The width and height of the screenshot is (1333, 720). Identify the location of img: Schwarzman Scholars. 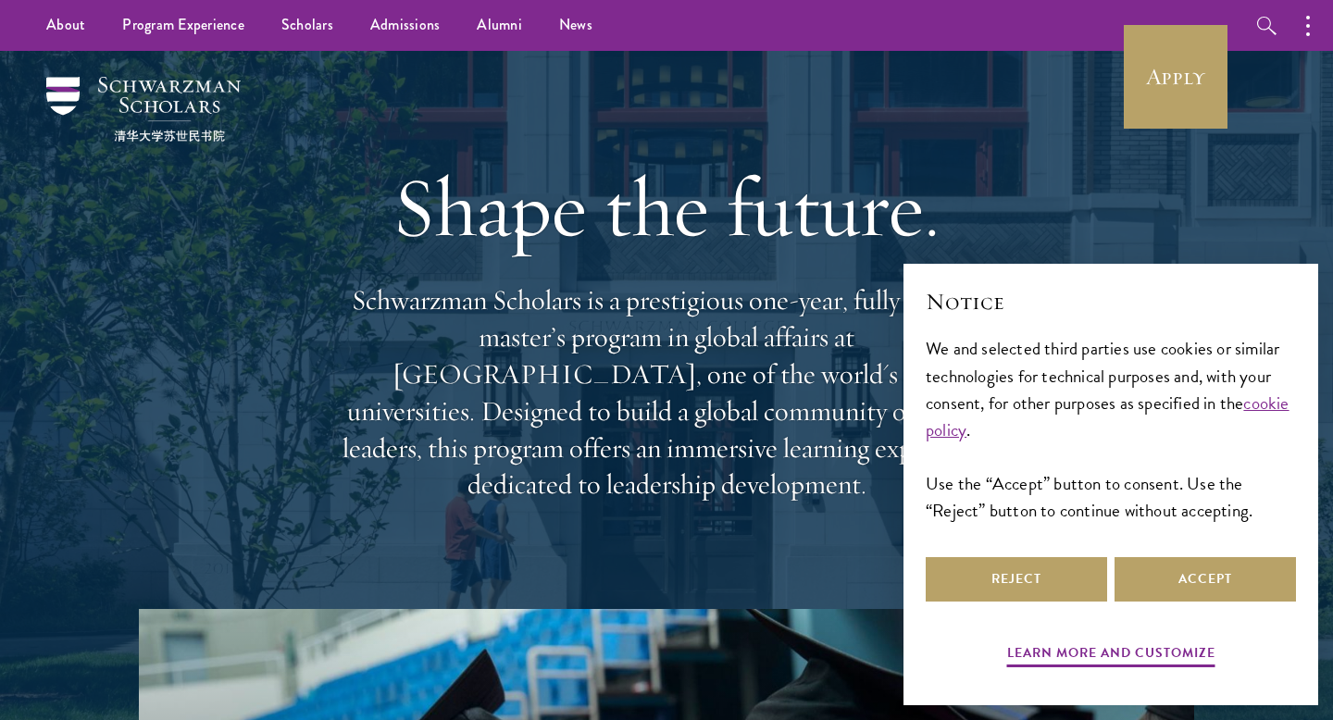
(143, 109).